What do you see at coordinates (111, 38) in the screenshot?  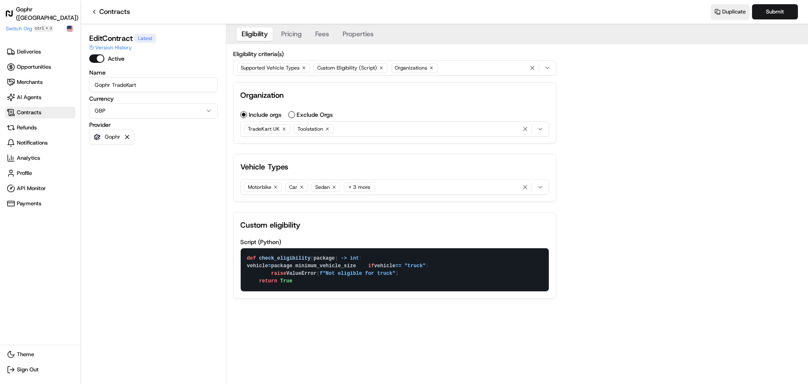 I see `h1: Edit Contract` at bounding box center [111, 38].